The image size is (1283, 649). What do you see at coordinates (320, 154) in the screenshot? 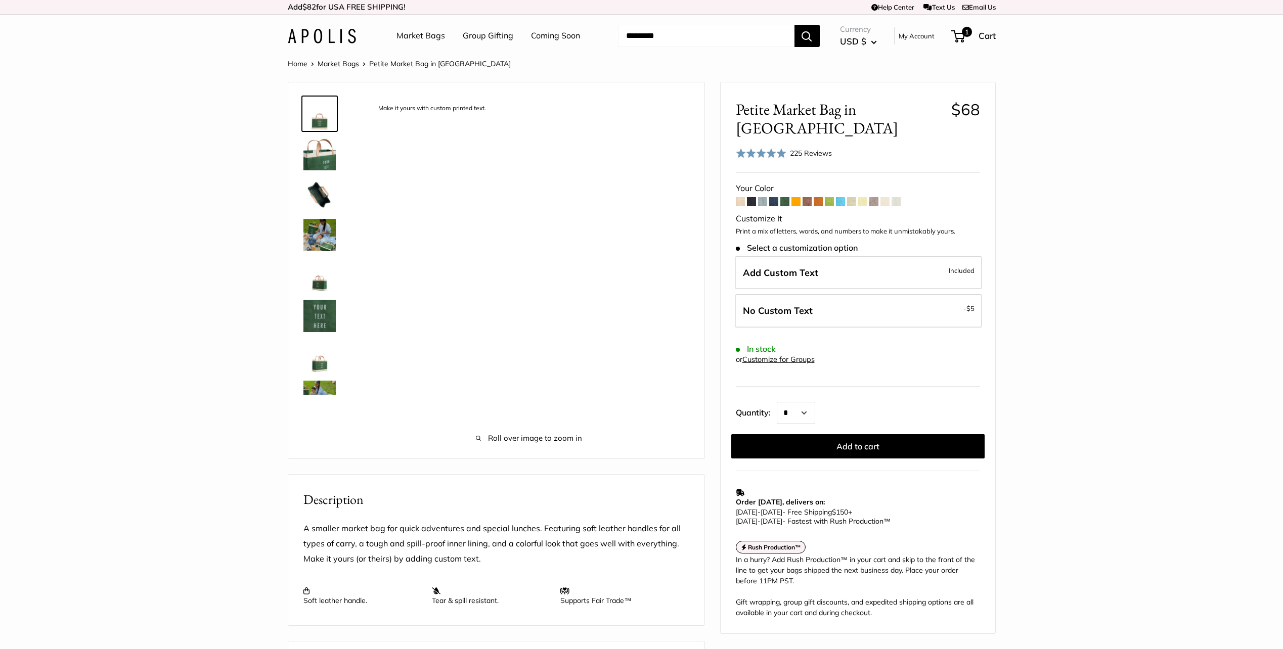
I see `img: description_Take it anywhere with easy-grip handles.` at bounding box center [320, 154].